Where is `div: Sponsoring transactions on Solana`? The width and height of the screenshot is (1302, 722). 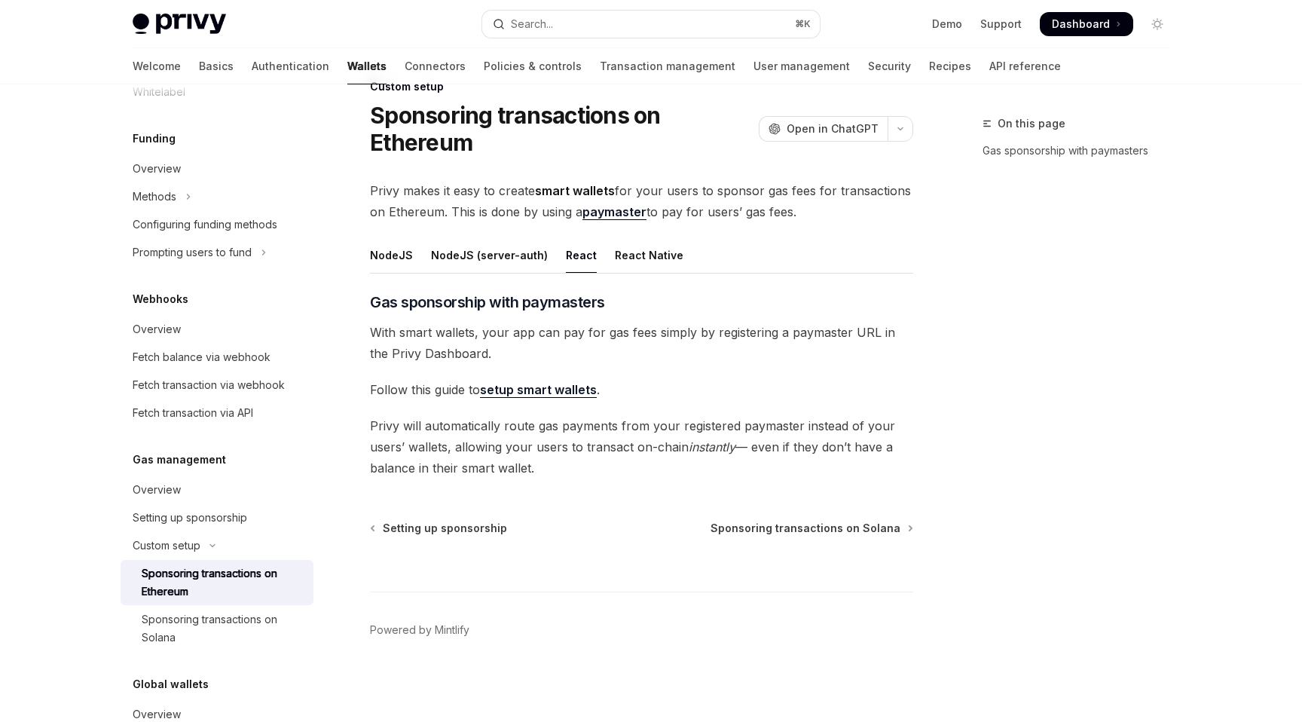 div: Sponsoring transactions on Solana is located at coordinates (223, 628).